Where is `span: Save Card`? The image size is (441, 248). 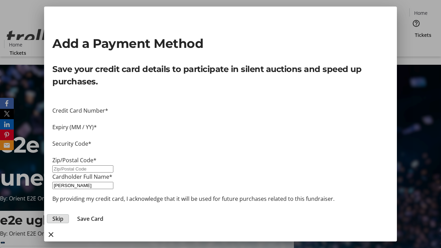
span: Save Card is located at coordinates (90, 219).